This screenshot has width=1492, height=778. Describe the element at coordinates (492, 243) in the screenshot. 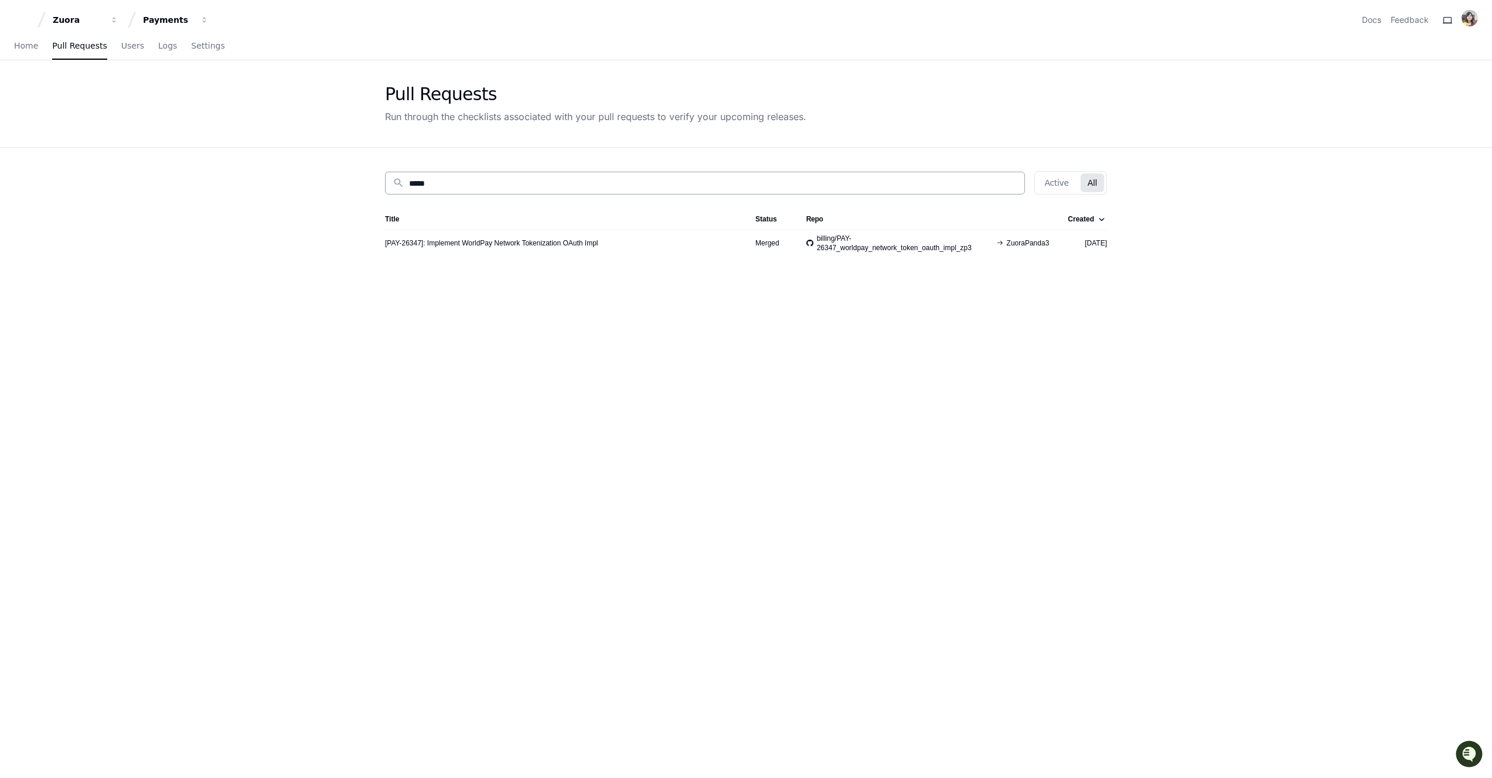

I see `a: [PAY-26347]: Implement WorldPay Network Tokenization OAuth Impl` at that location.